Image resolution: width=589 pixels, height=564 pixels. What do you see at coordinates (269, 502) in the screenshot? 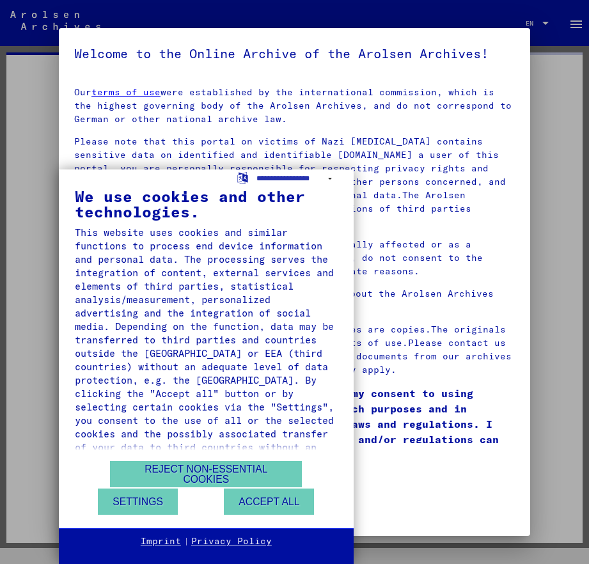
I see `button: Accept all` at bounding box center [269, 502].